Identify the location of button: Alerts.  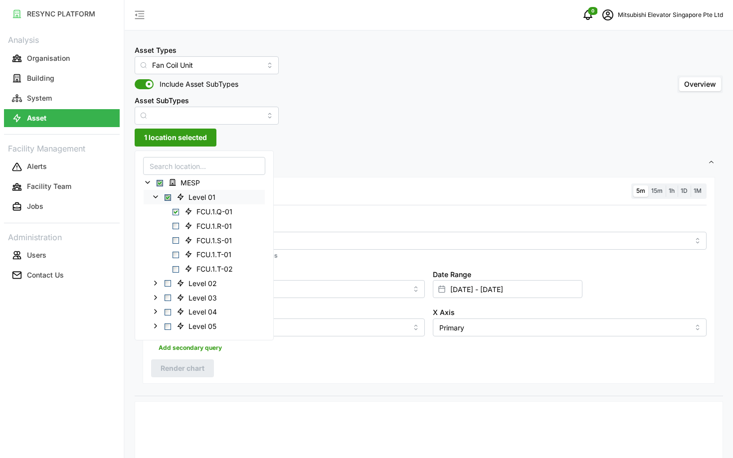
(62, 167).